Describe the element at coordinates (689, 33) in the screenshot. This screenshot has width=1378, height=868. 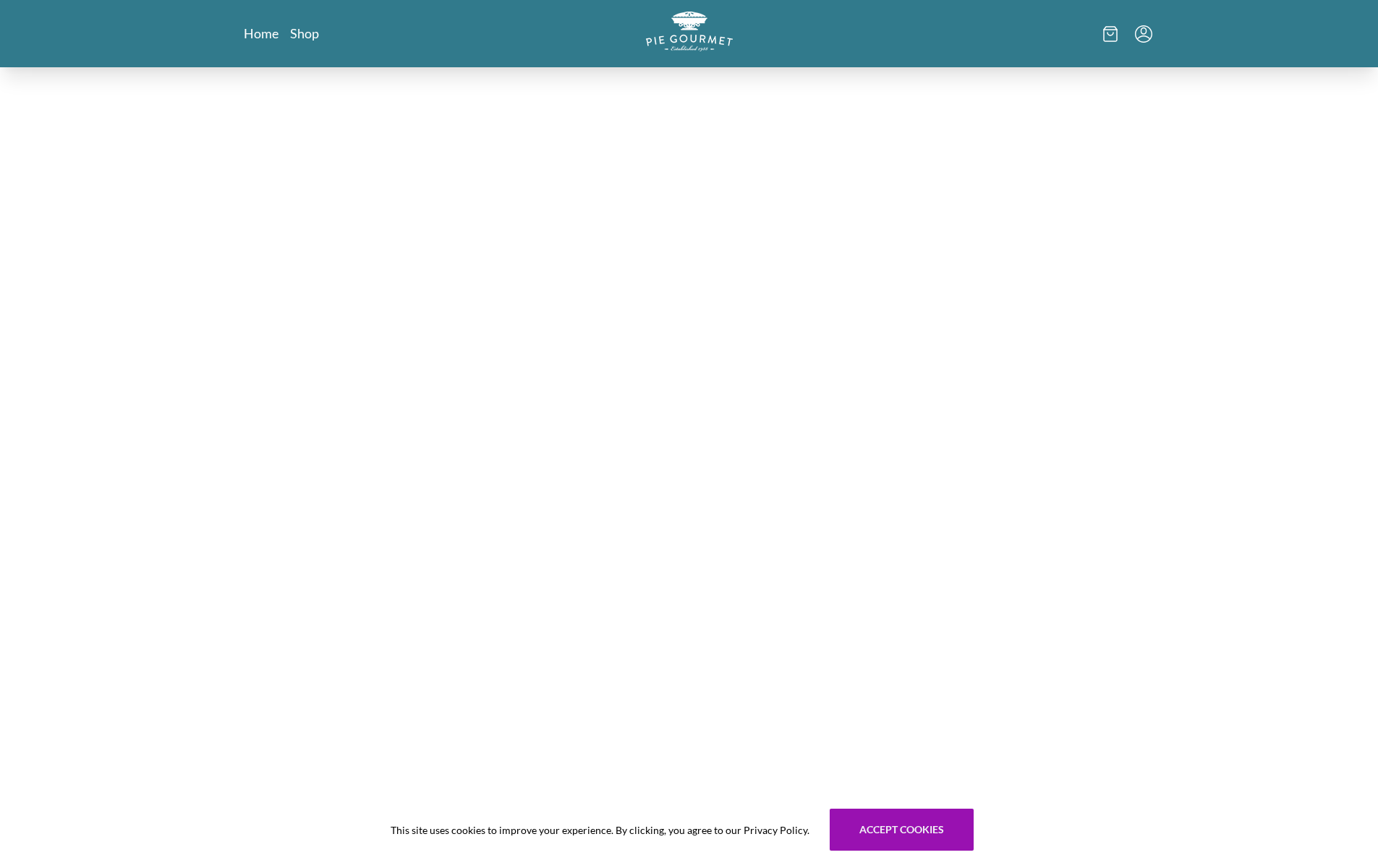
I see `a: Logo` at that location.